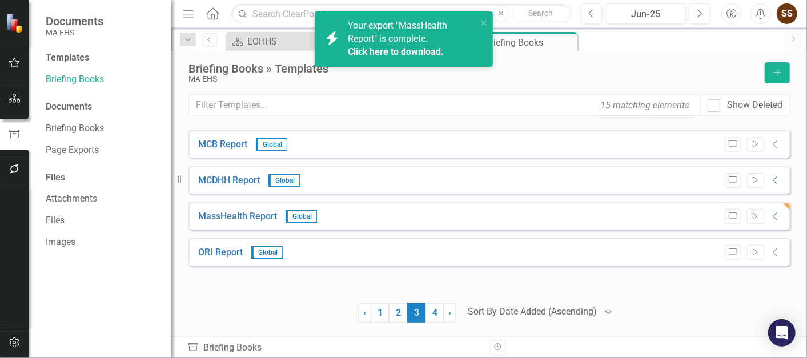 The width and height of the screenshot is (807, 358). What do you see at coordinates (787, 14) in the screenshot?
I see `div: SS` at bounding box center [787, 14].